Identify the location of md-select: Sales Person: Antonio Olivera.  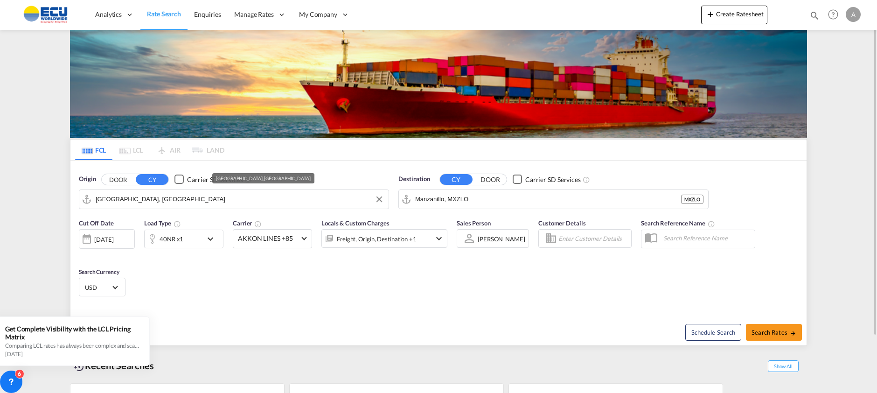
(502, 238).